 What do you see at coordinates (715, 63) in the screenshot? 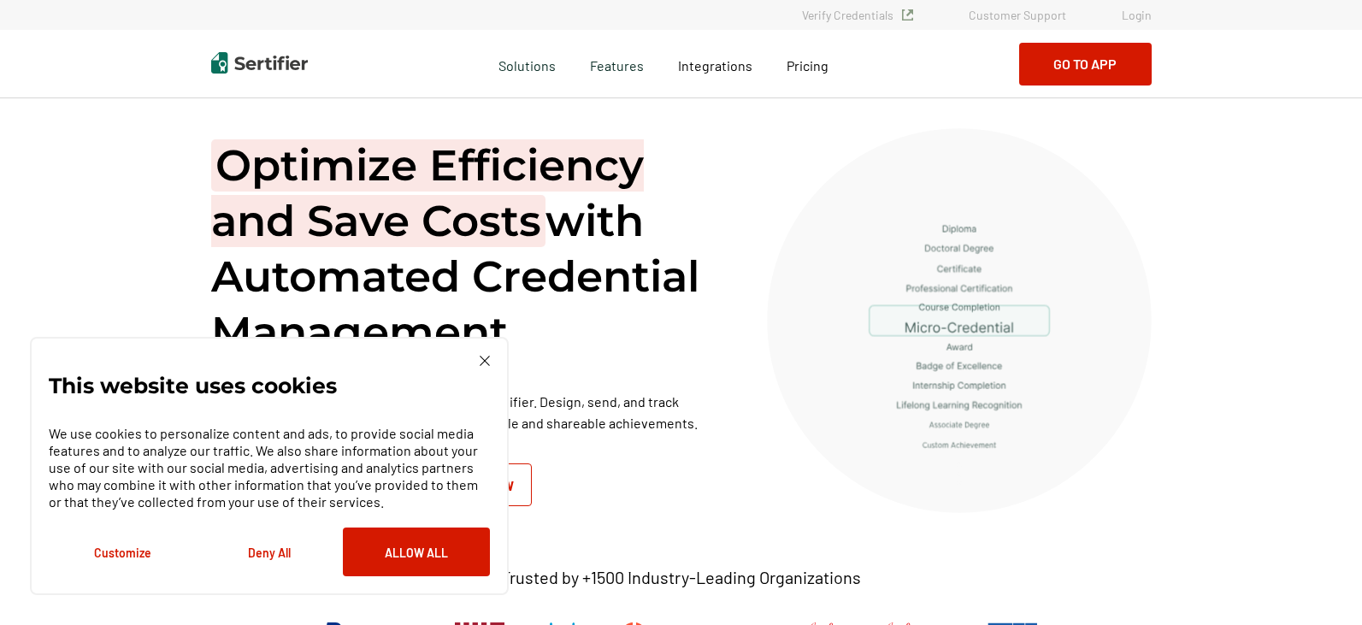
I see `a: Integrations` at bounding box center [715, 63].